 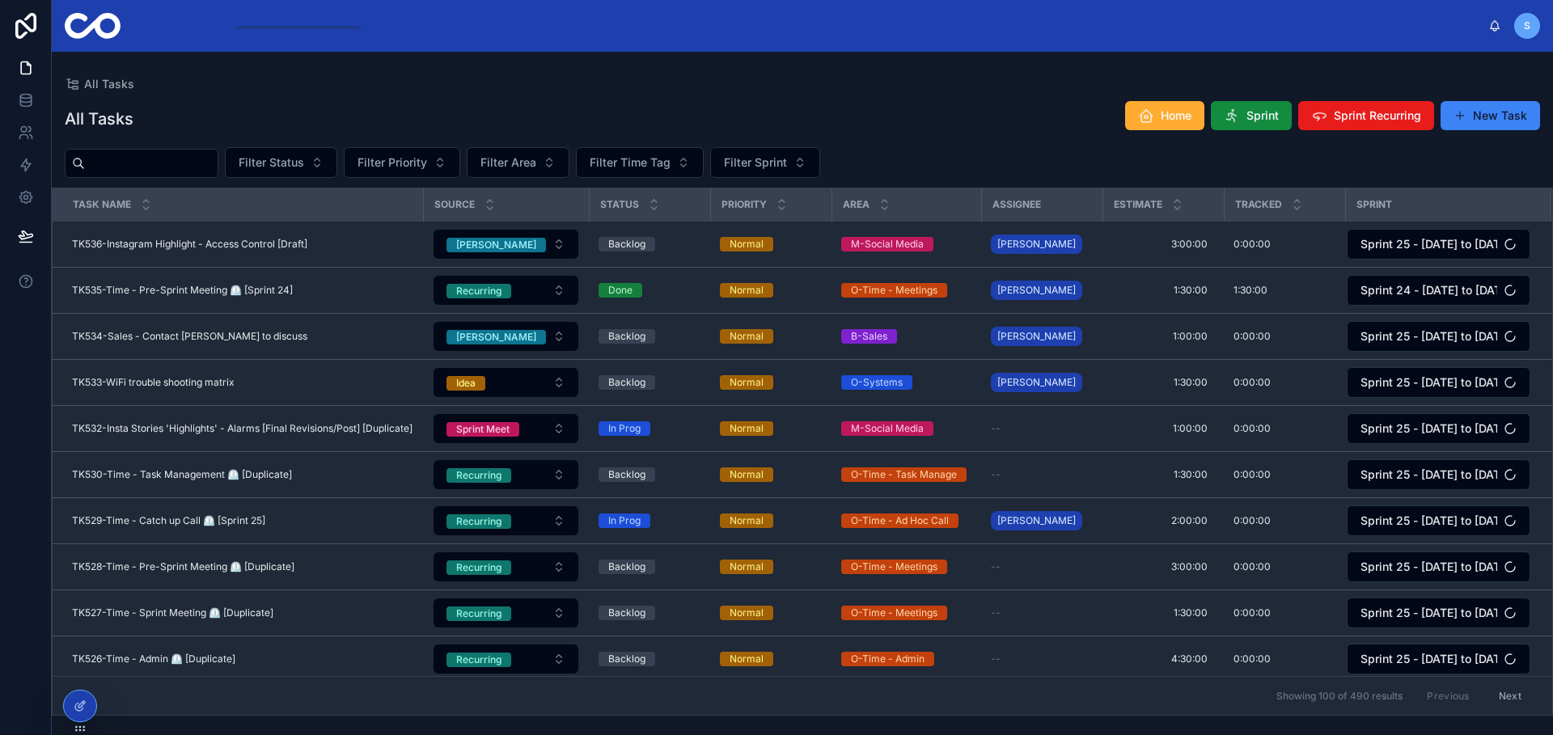 What do you see at coordinates (887, 659) in the screenshot?
I see `div: O-Time - Admin` at bounding box center [887, 659].